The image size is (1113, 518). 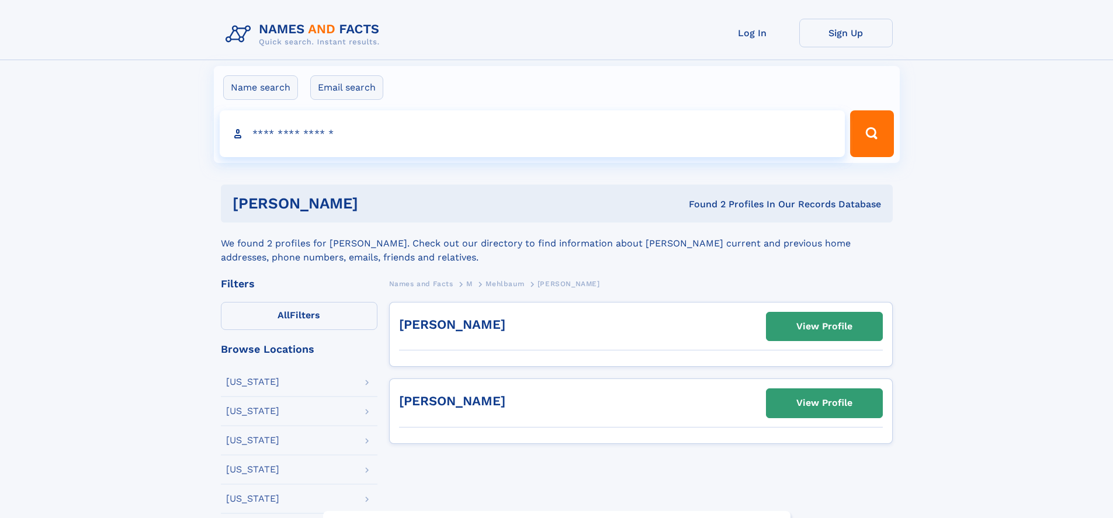 I want to click on span: M, so click(x=469, y=284).